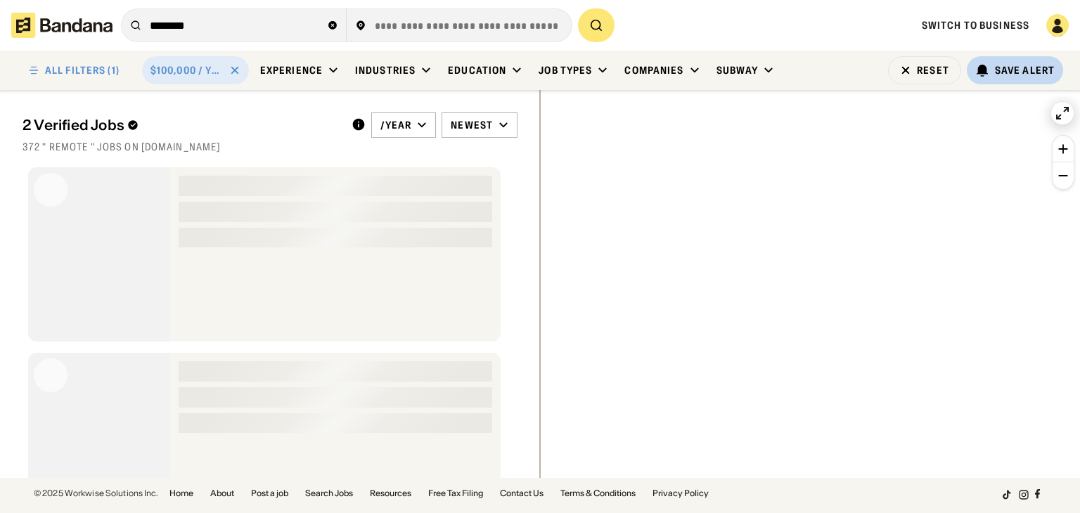  Describe the element at coordinates (291, 70) in the screenshot. I see `div: Experience` at that location.